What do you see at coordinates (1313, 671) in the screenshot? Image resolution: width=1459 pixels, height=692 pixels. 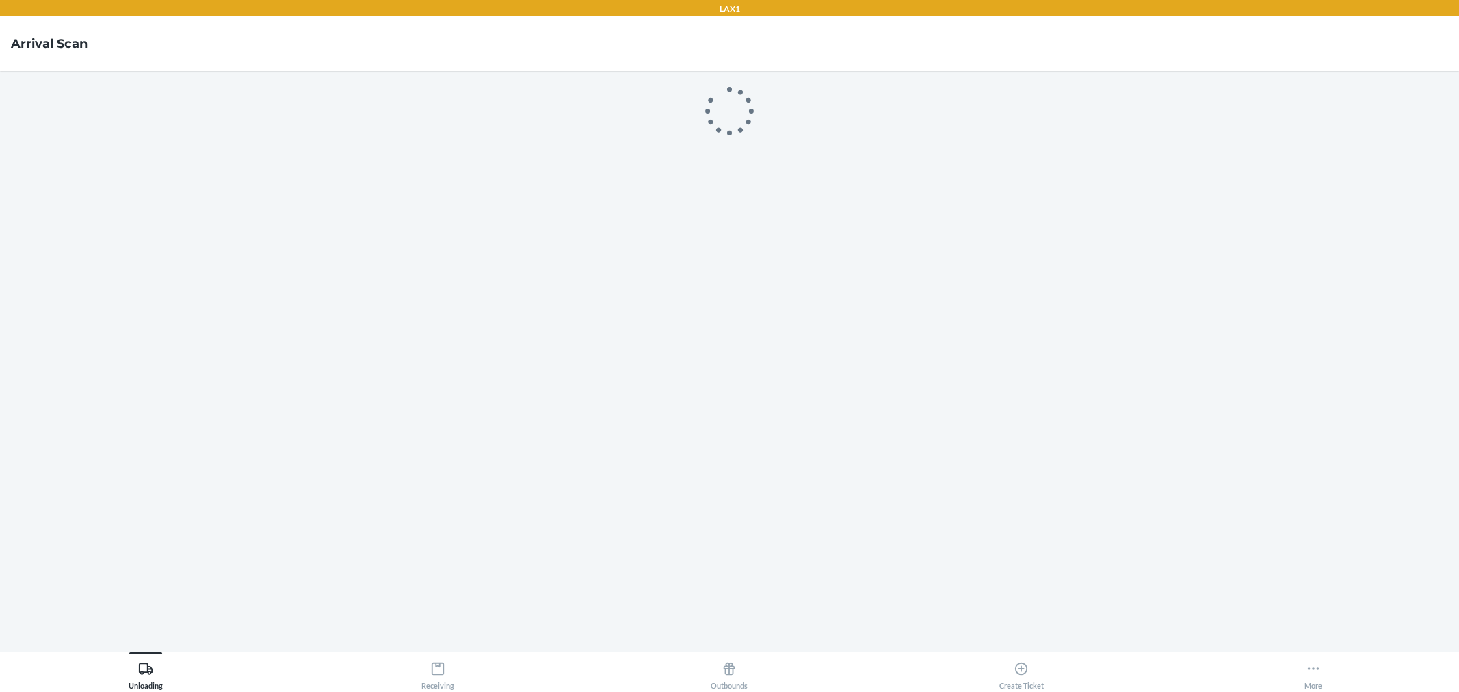 I see `button: More` at bounding box center [1313, 671].